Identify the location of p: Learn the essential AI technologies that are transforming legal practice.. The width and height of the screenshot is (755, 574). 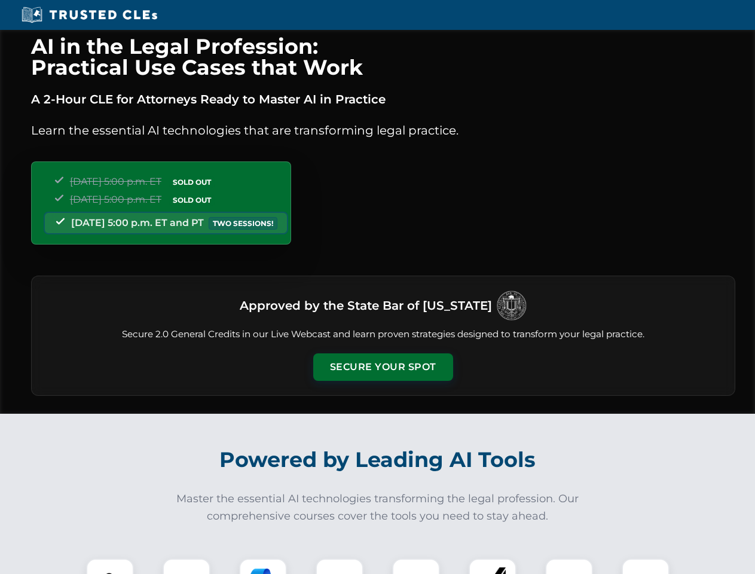
(383, 130).